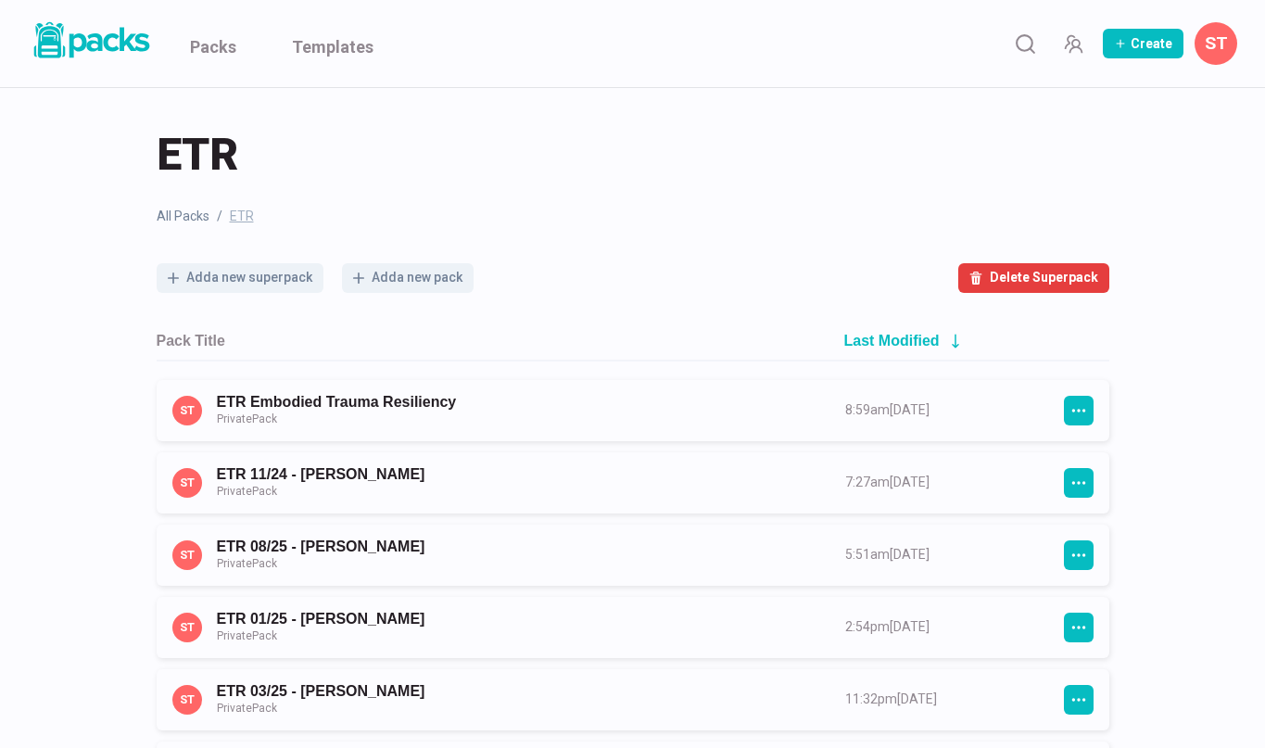  What do you see at coordinates (191, 340) in the screenshot?
I see `h2: Pack Title` at bounding box center [191, 340].